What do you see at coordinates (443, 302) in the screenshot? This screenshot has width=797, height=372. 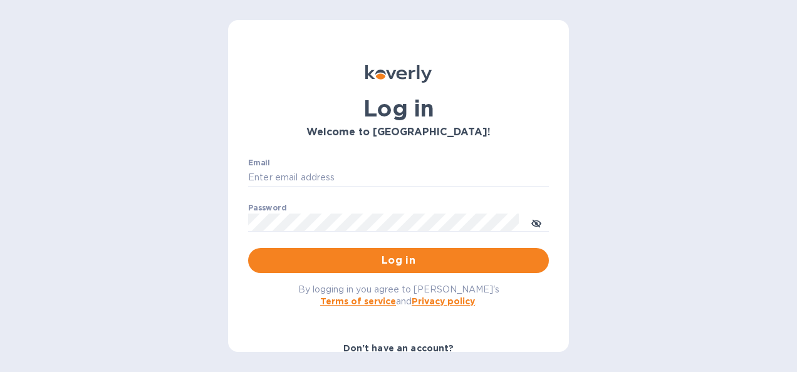 I see `a: Privacy policy` at bounding box center [443, 302].